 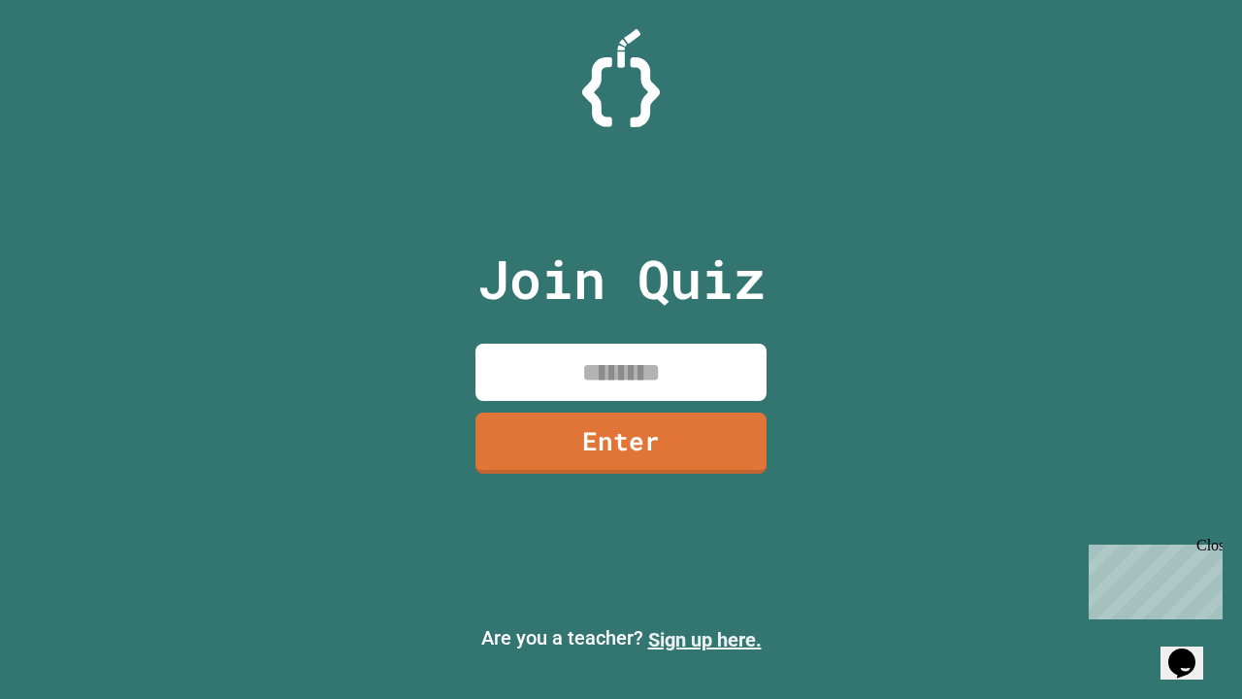 I want to click on p: Join Quiz, so click(x=621, y=279).